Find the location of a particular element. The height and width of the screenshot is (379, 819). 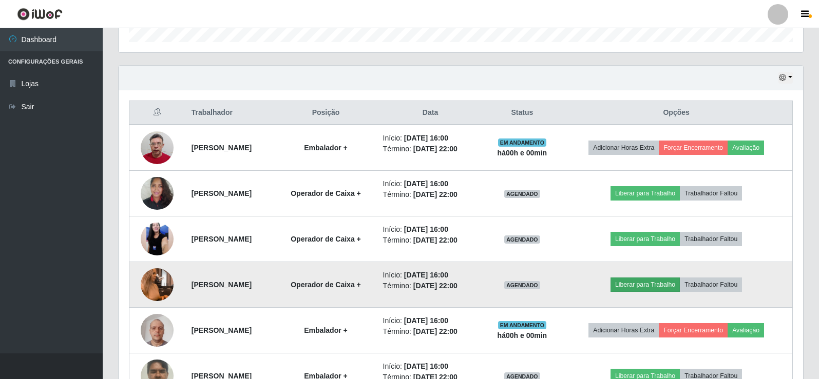

th: Trabalhador is located at coordinates (230, 113).